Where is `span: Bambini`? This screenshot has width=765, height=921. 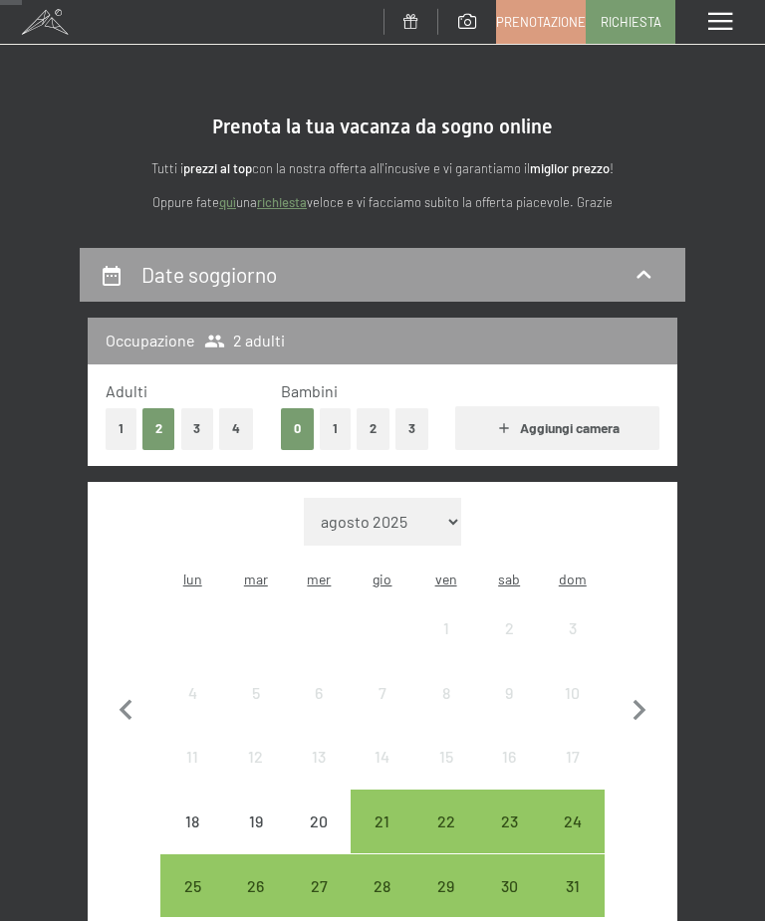
span: Bambini is located at coordinates (309, 390).